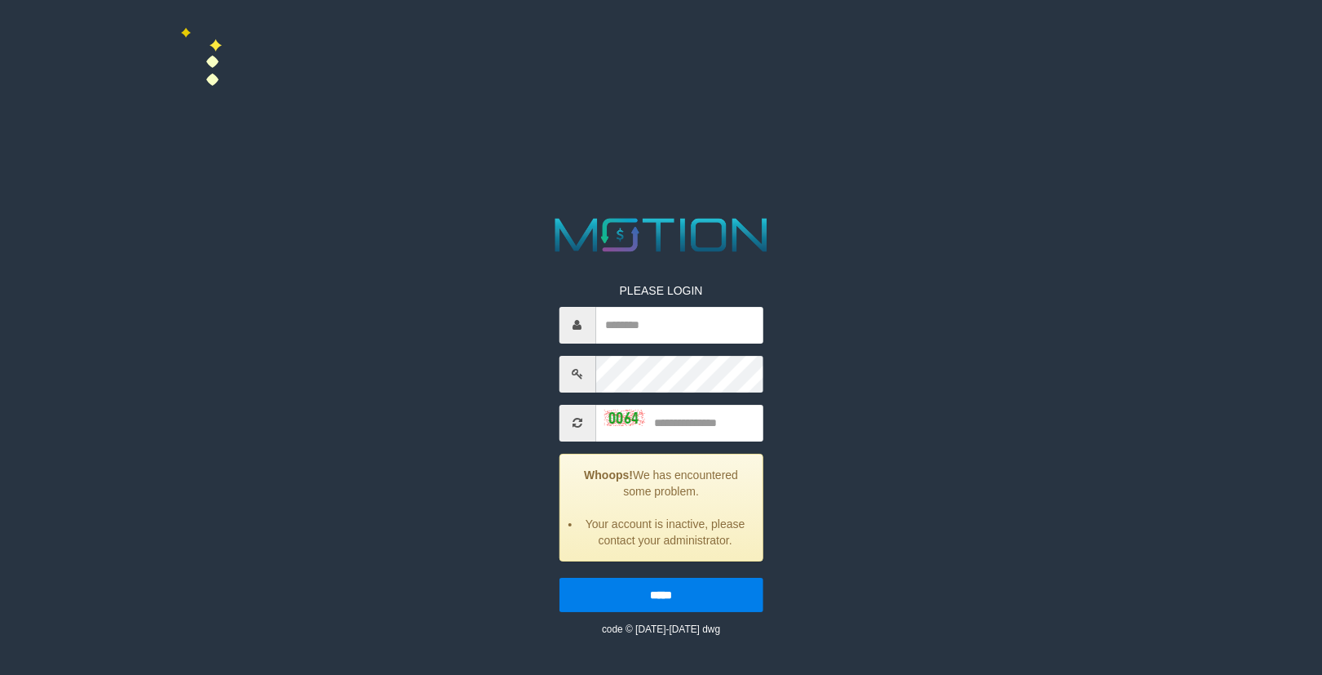 The width and height of the screenshot is (1322, 675). Describe the element at coordinates (609, 475) in the screenshot. I see `strong: Whoops!` at that location.